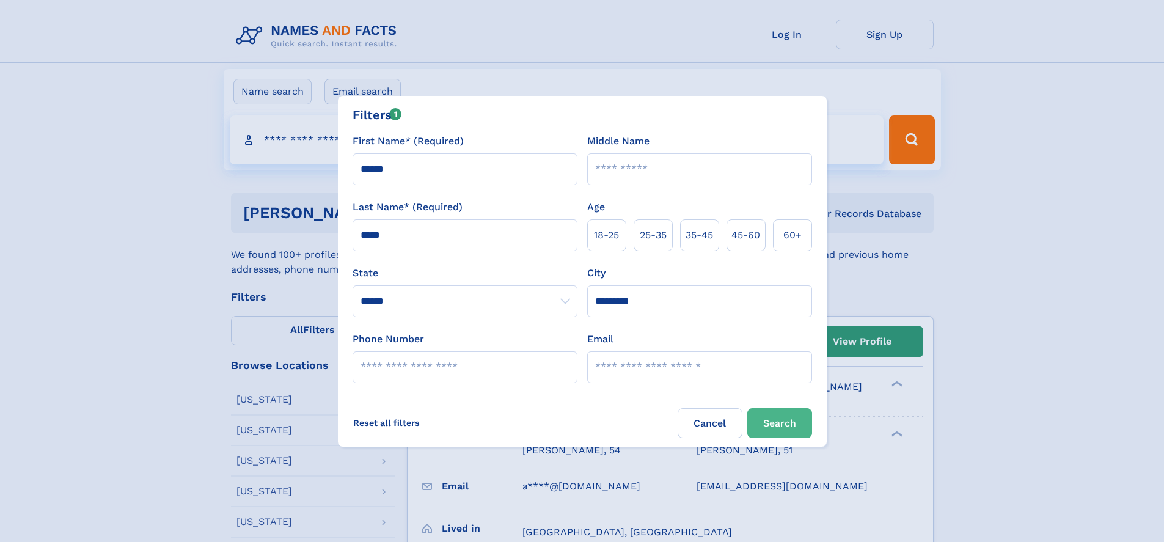 The image size is (1164, 542). What do you see at coordinates (386, 423) in the screenshot?
I see `label: Reset all filters` at bounding box center [386, 423].